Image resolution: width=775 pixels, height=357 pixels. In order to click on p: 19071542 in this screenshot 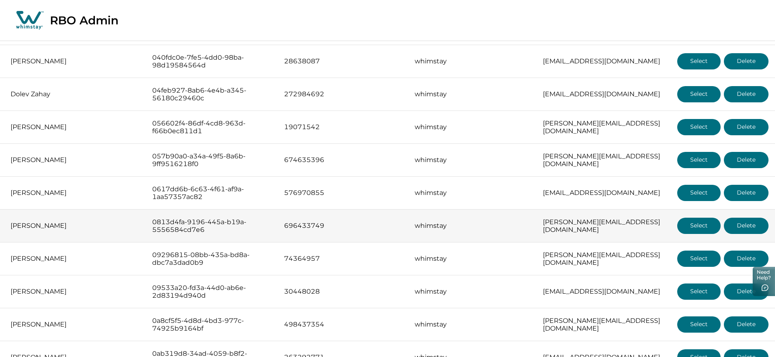, I will do `click(343, 127)`.